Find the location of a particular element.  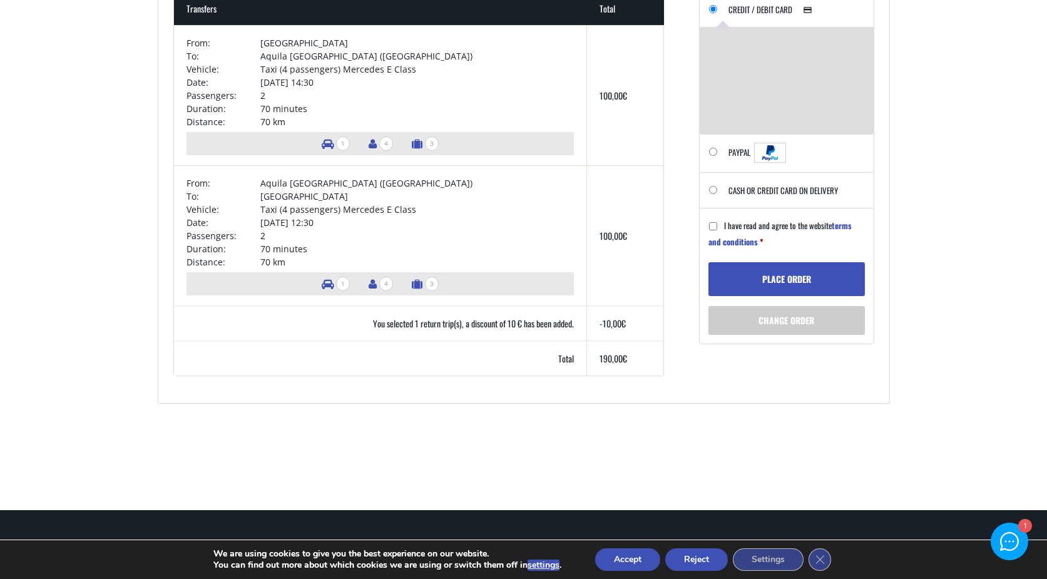

p: You can find out more about which cookies we are using or switch them off in . is located at coordinates (387, 565).